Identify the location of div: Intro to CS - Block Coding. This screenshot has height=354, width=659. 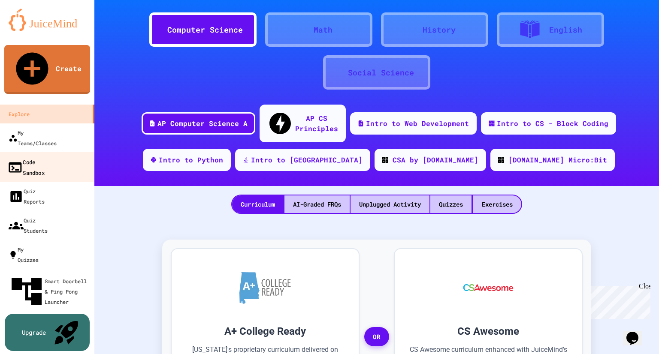
(553, 124).